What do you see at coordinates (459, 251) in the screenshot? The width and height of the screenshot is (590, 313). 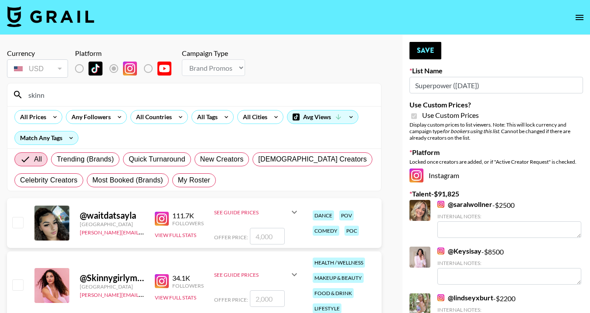 I see `a: @Keysisay` at bounding box center [459, 251].